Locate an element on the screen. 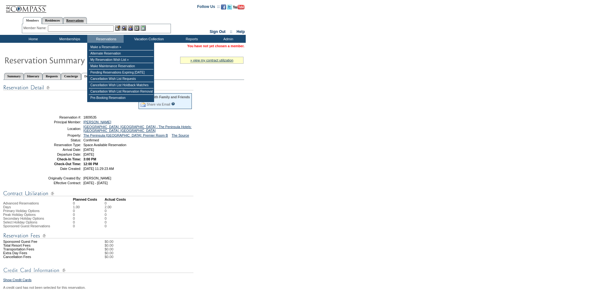 Image resolution: width=604 pixels, height=304 pixels. img: Become our fan on Facebook is located at coordinates (223, 7).